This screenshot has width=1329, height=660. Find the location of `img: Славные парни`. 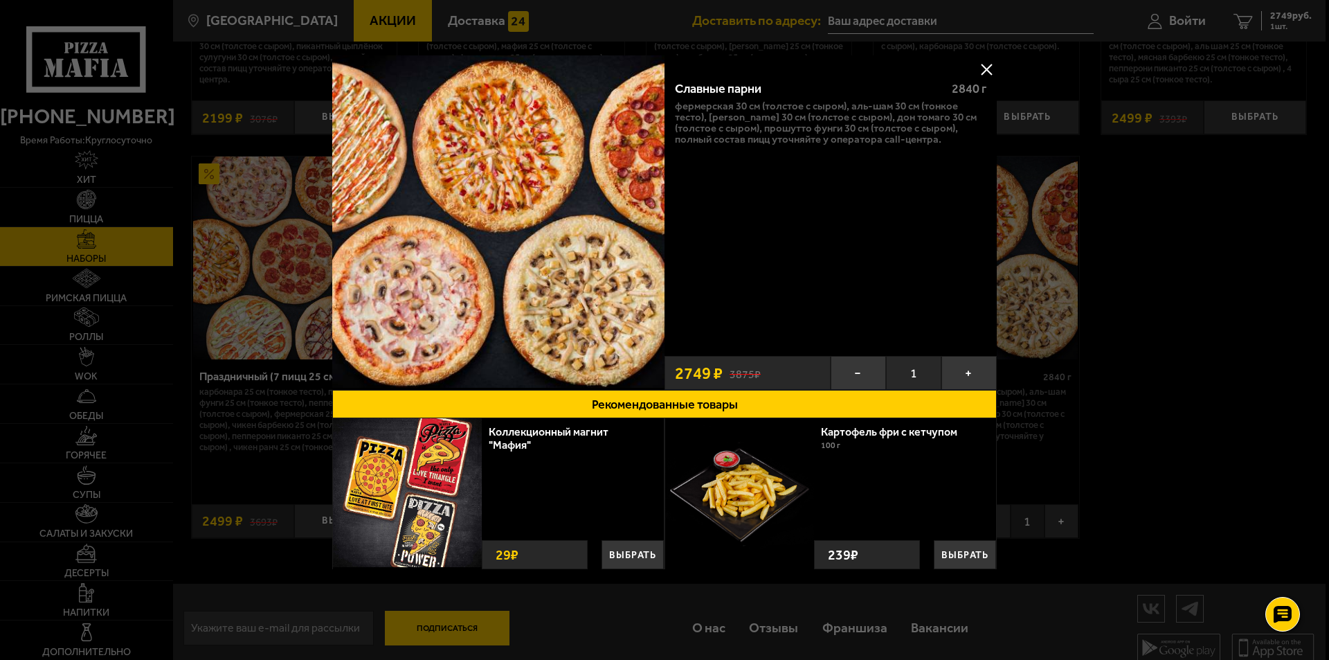

img: Славные парни is located at coordinates (499, 222).